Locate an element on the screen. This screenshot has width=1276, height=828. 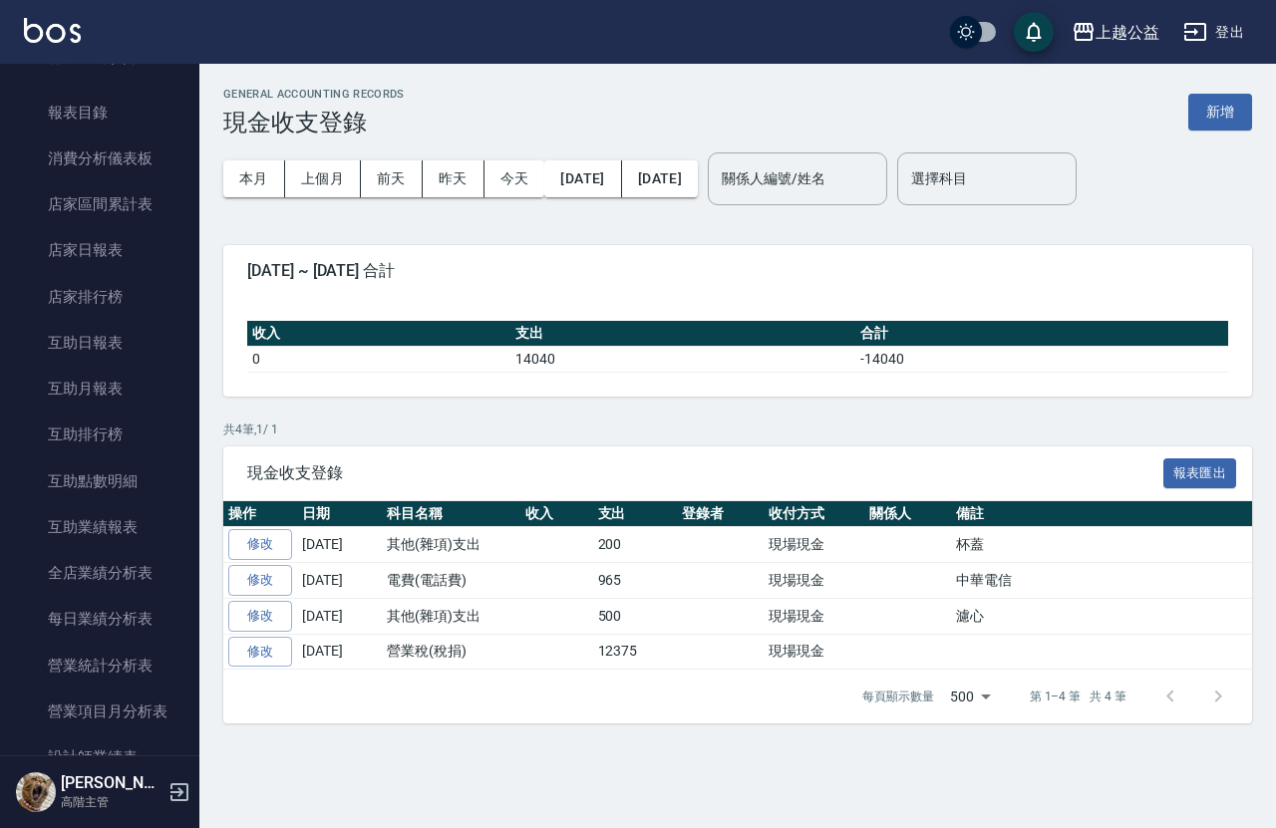
a: 報表目錄 is located at coordinates (100, 113).